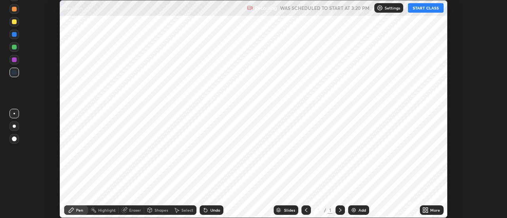 The height and width of the screenshot is (218, 507). Describe the element at coordinates (266, 8) in the screenshot. I see `p: Recording` at that location.